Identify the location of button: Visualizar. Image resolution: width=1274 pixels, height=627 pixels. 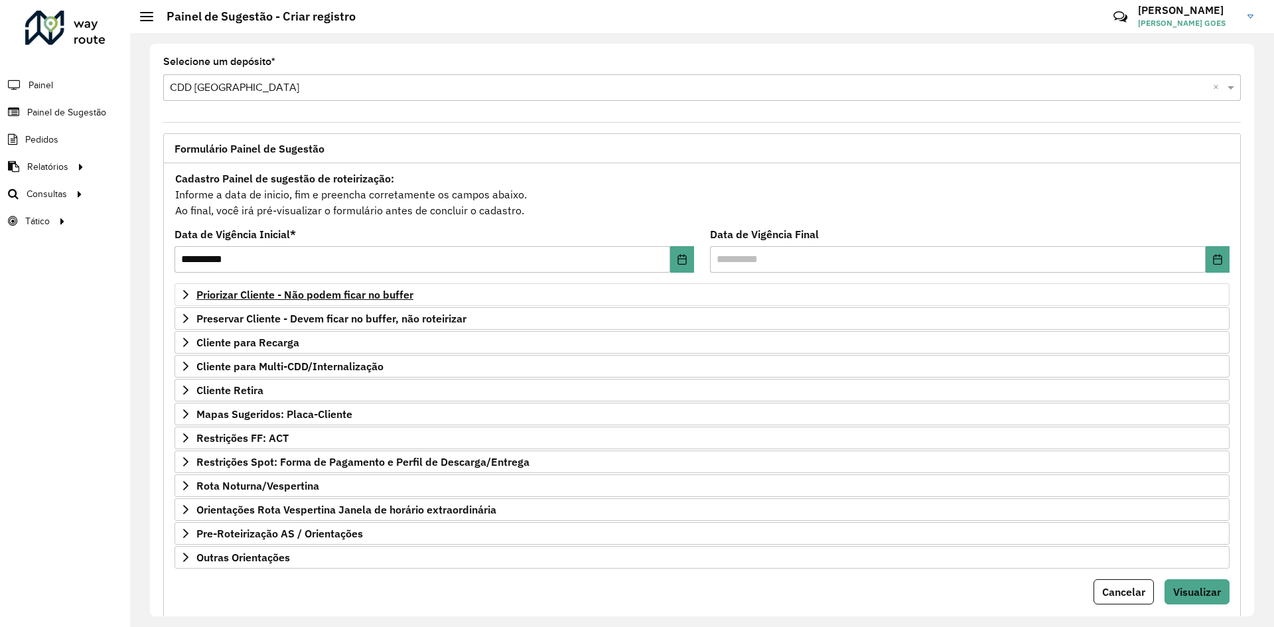
(1197, 592).